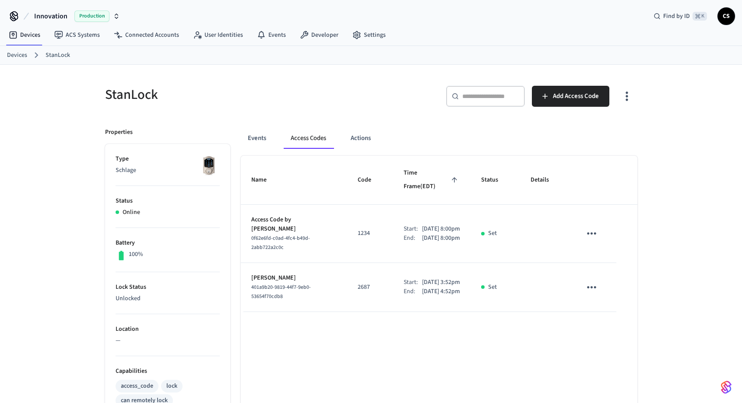  What do you see at coordinates (726, 387) in the screenshot?
I see `img: SeamLogoGradient.69752ec5.svg` at bounding box center [726, 387].